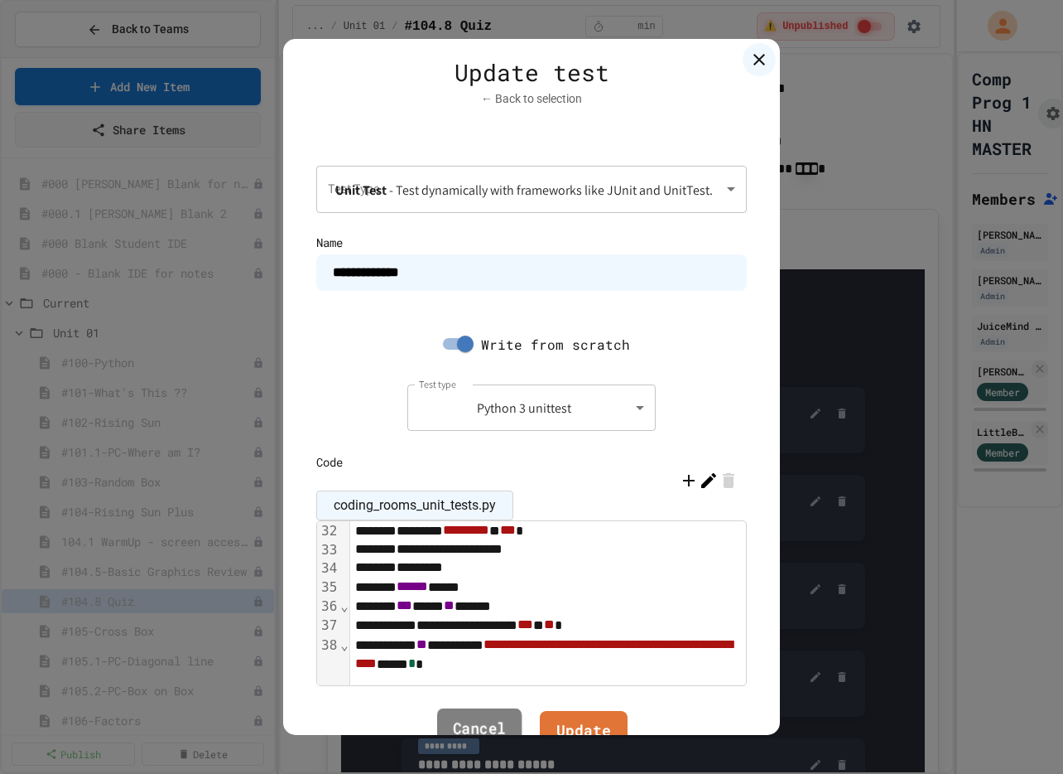  I want to click on label: Test type, so click(437, 383).